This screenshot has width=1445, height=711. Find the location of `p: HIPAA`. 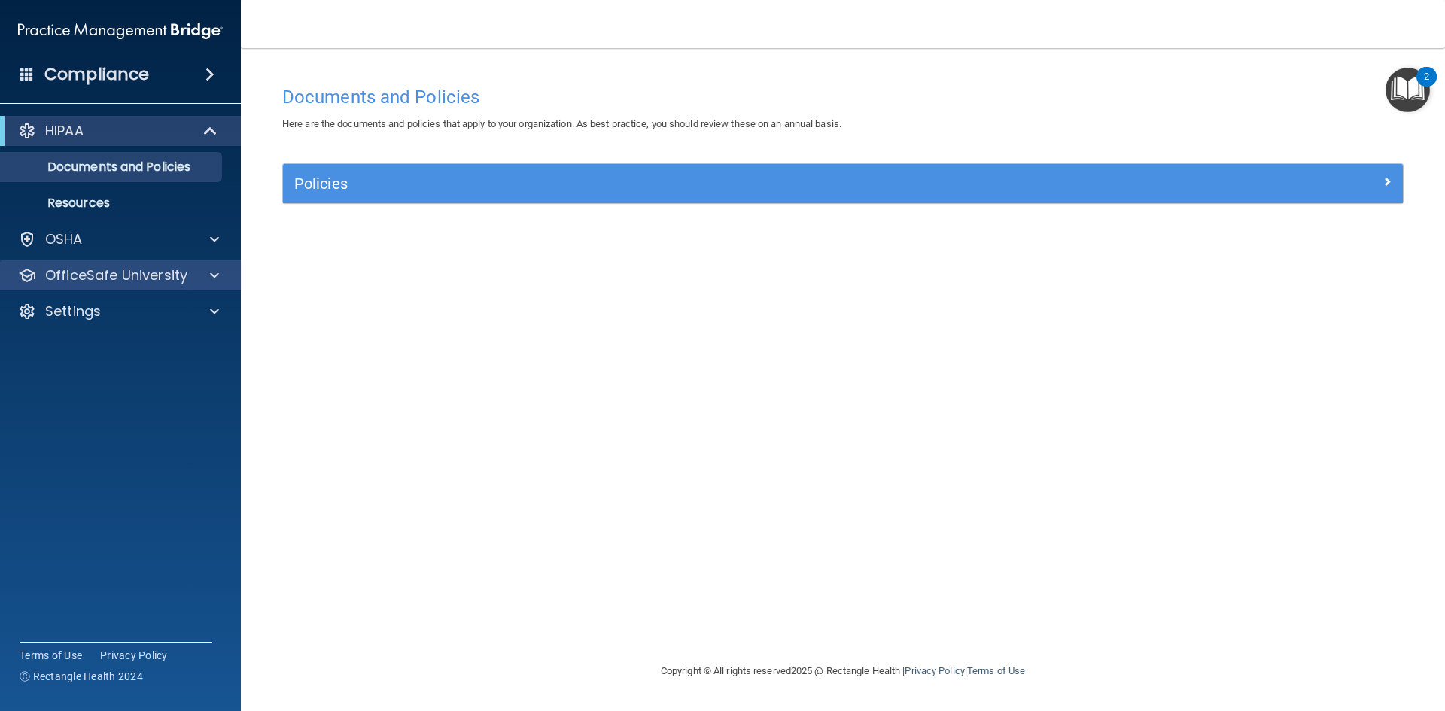

p: HIPAA is located at coordinates (64, 131).